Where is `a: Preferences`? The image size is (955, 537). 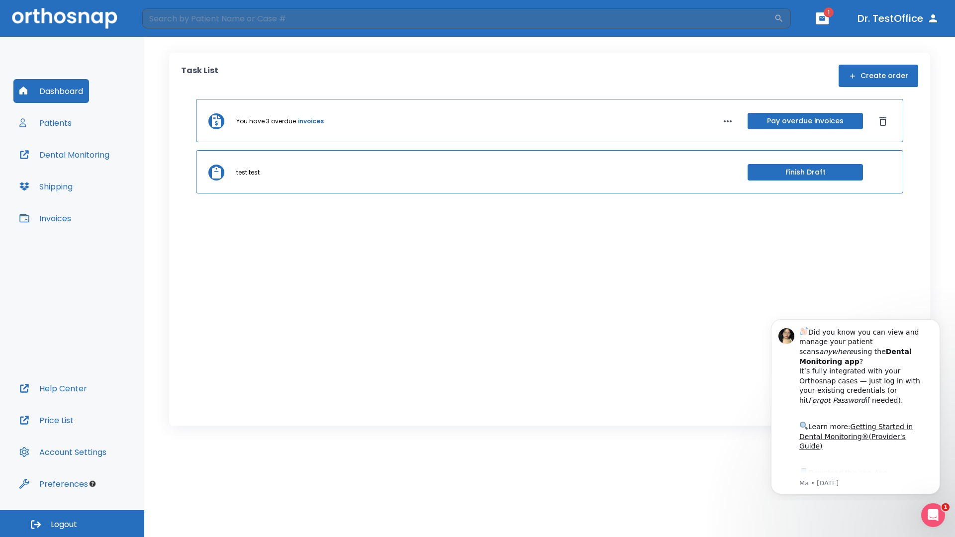
a: Preferences is located at coordinates (54, 484).